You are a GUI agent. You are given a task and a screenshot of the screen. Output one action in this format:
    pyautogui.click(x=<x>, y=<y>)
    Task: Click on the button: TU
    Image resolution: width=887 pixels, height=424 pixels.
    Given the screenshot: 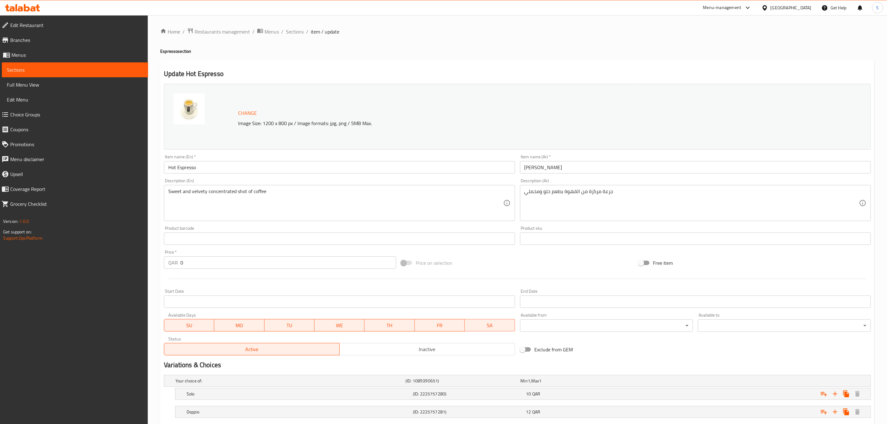 What is the action you would take?
    pyautogui.click(x=289, y=325)
    